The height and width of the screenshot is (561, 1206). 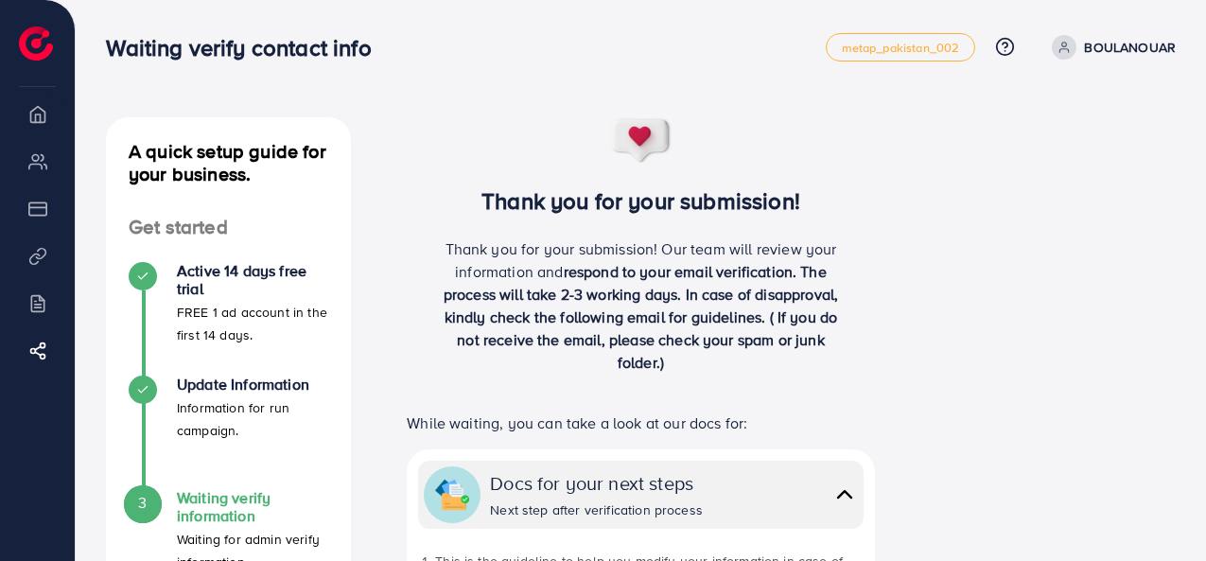 What do you see at coordinates (246, 47) in the screenshot?
I see `h3: Waiting verify contact info` at bounding box center [246, 47].